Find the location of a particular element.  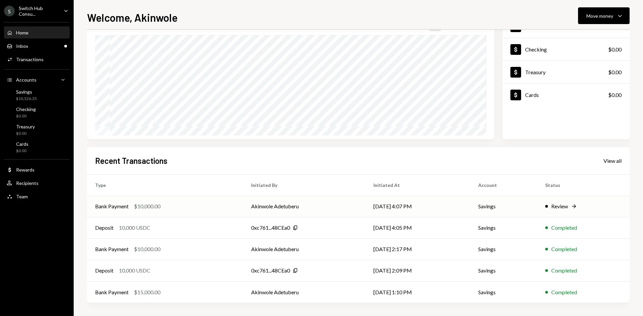

div: View all is located at coordinates (613, 161).